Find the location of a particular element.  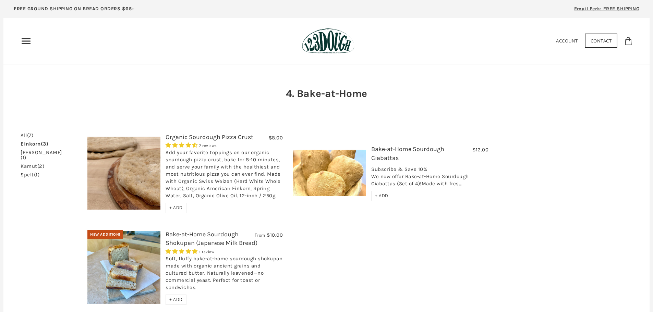

img: Bake-at-Home Sourdough Shokupan (Japanese Milk Bread) is located at coordinates (124, 268).